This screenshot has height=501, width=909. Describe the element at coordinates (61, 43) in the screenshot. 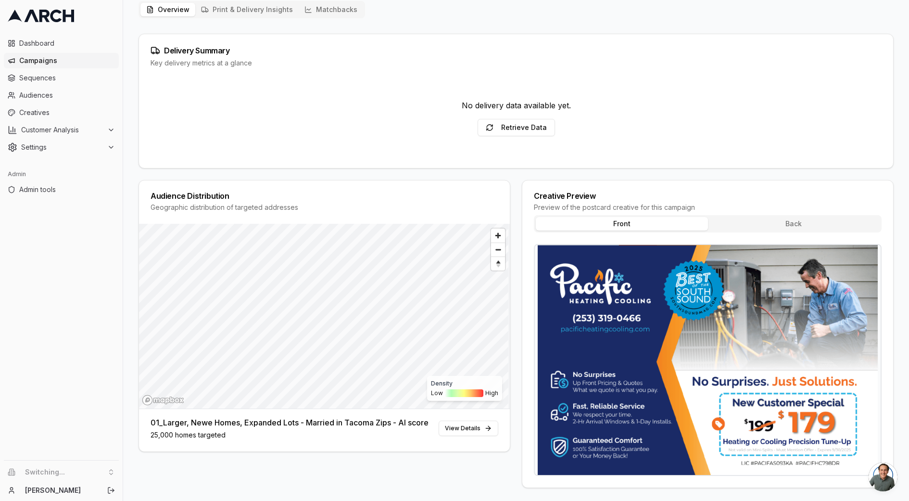

I see `a: Dashboard` at that location.